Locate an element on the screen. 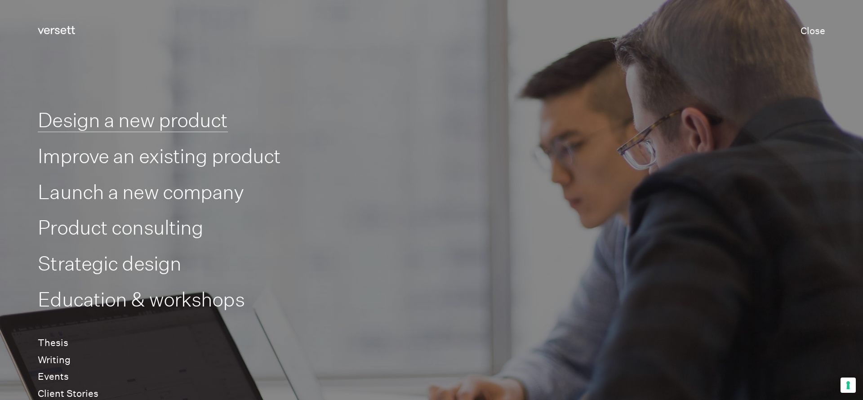 The height and width of the screenshot is (400, 863). a: Writing is located at coordinates (54, 360).